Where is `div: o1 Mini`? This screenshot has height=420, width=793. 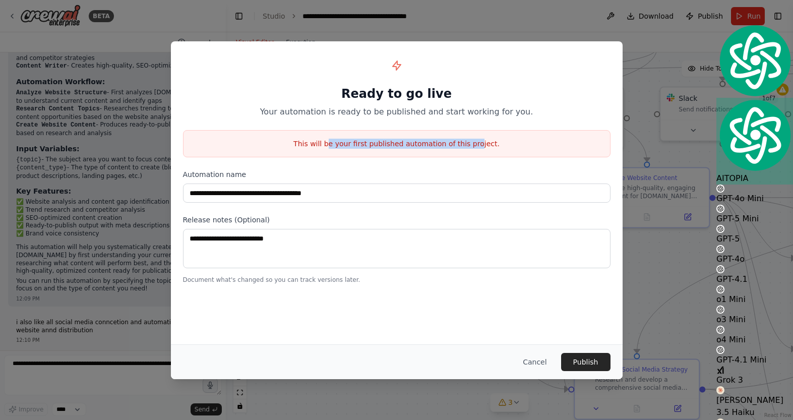
div: o1 Mini is located at coordinates (755, 295).